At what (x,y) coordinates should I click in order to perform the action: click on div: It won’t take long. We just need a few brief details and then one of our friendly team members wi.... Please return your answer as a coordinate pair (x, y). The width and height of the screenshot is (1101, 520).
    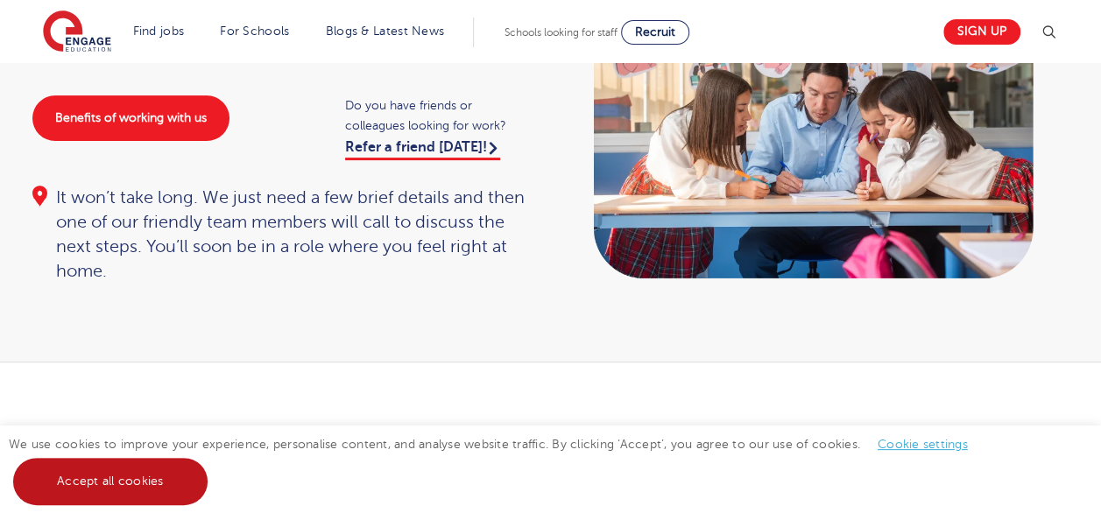
    Looking at the image, I should click on (283, 235).